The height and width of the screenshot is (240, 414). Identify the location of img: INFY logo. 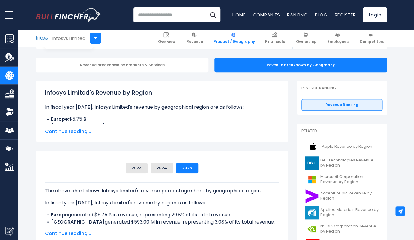
(42, 38).